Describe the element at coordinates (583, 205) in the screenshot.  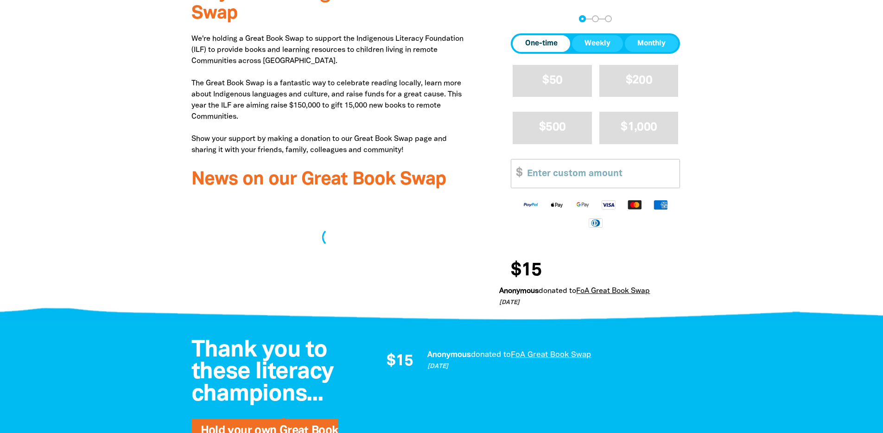
I see `img: Google Pay logo` at that location.